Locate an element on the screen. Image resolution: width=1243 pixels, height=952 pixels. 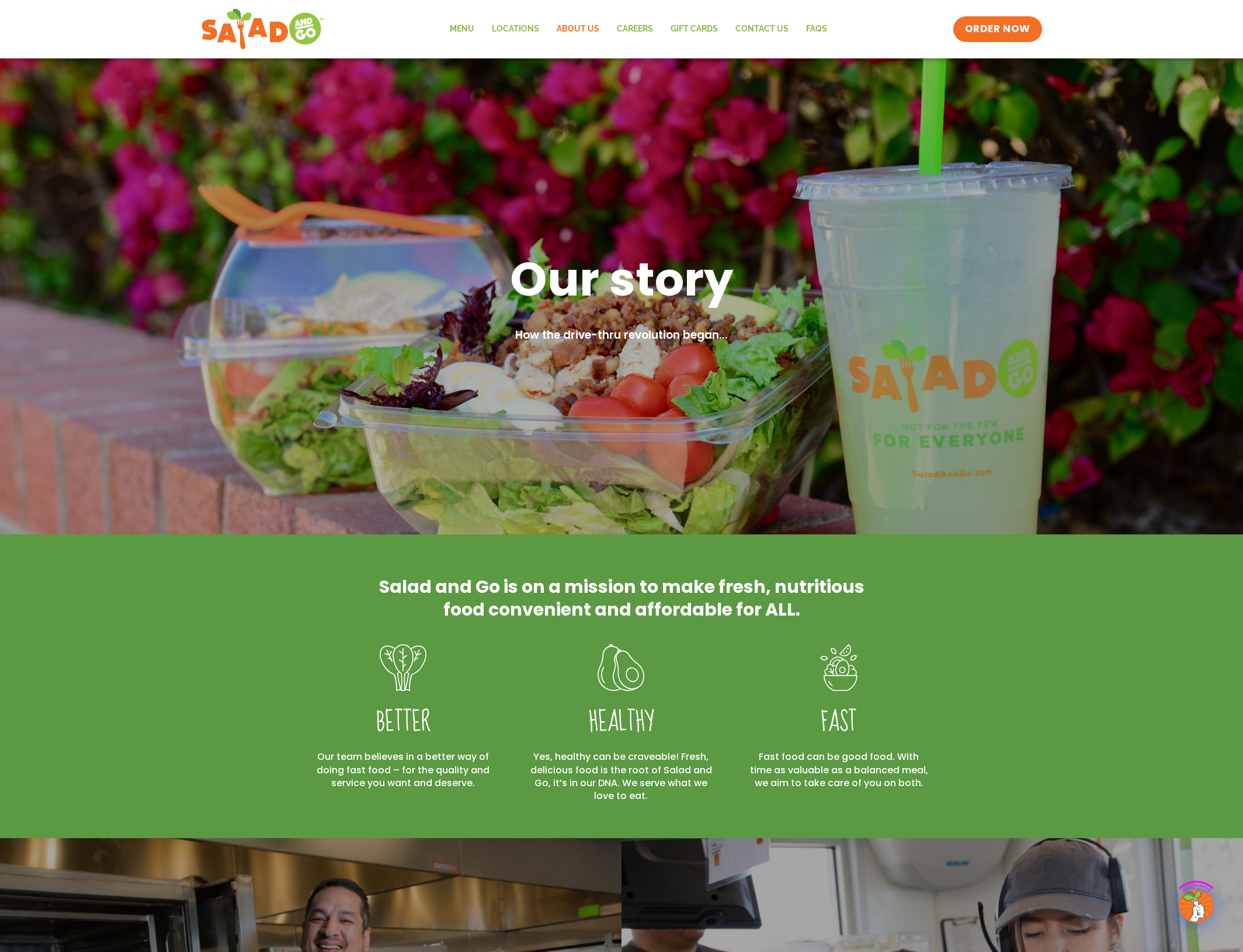
a: Locations is located at coordinates (516, 29).